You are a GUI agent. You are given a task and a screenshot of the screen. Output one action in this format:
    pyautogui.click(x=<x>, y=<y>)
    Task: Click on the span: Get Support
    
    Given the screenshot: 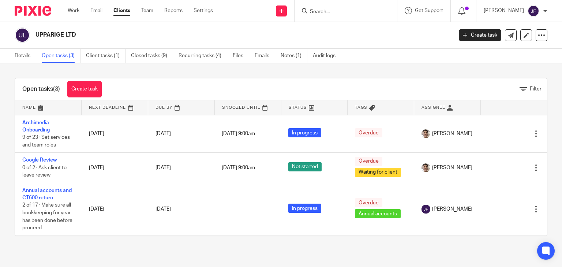 What is the action you would take?
    pyautogui.click(x=429, y=11)
    